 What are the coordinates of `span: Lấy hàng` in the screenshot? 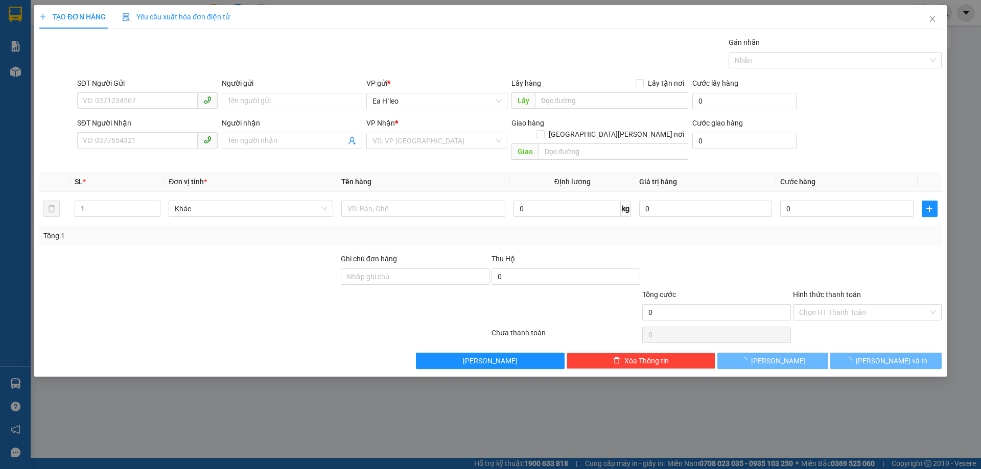 It's located at (526, 83).